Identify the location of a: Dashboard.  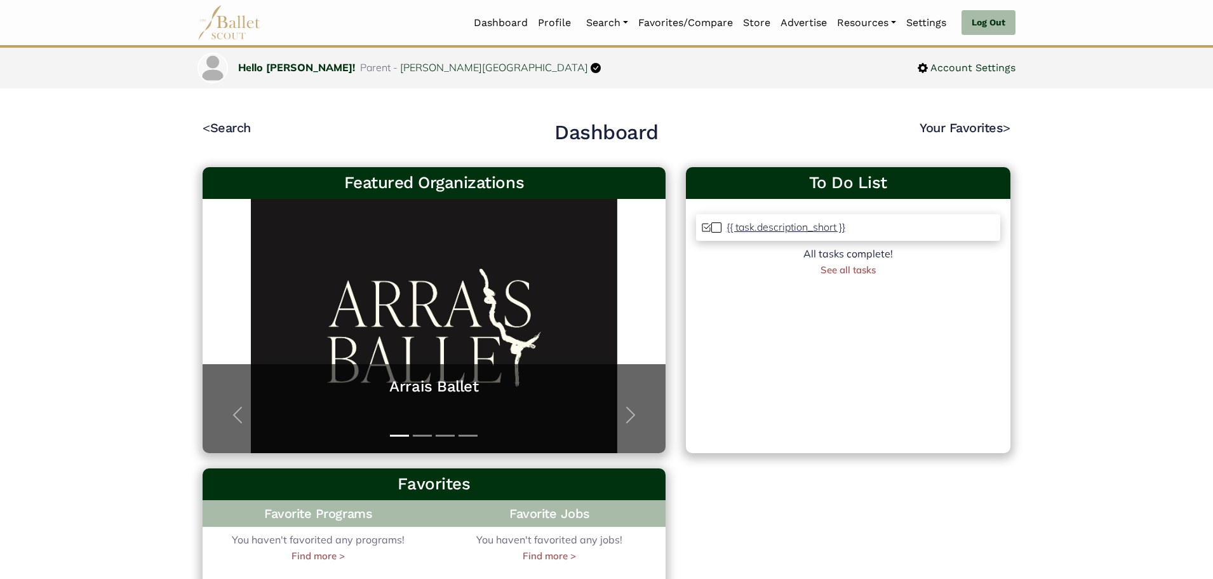
(501, 23).